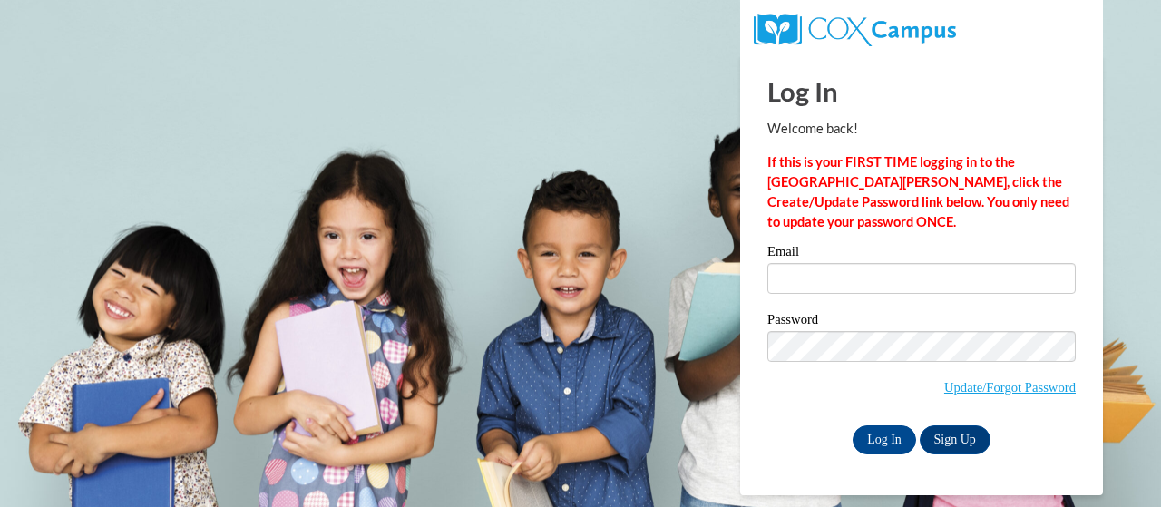 This screenshot has height=507, width=1161. Describe the element at coordinates (922, 254) in the screenshot. I see `label: Email` at that location.